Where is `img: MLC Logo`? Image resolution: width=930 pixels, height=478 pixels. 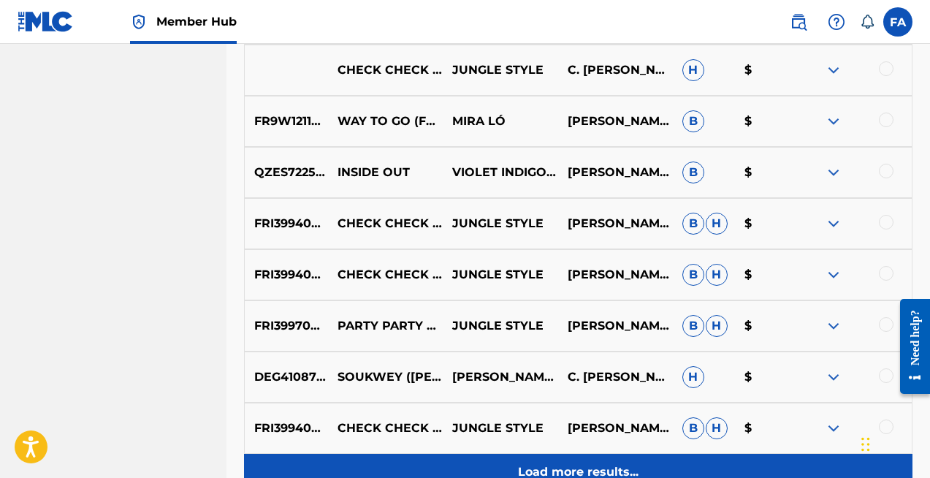 img: MLC Logo is located at coordinates (45, 21).